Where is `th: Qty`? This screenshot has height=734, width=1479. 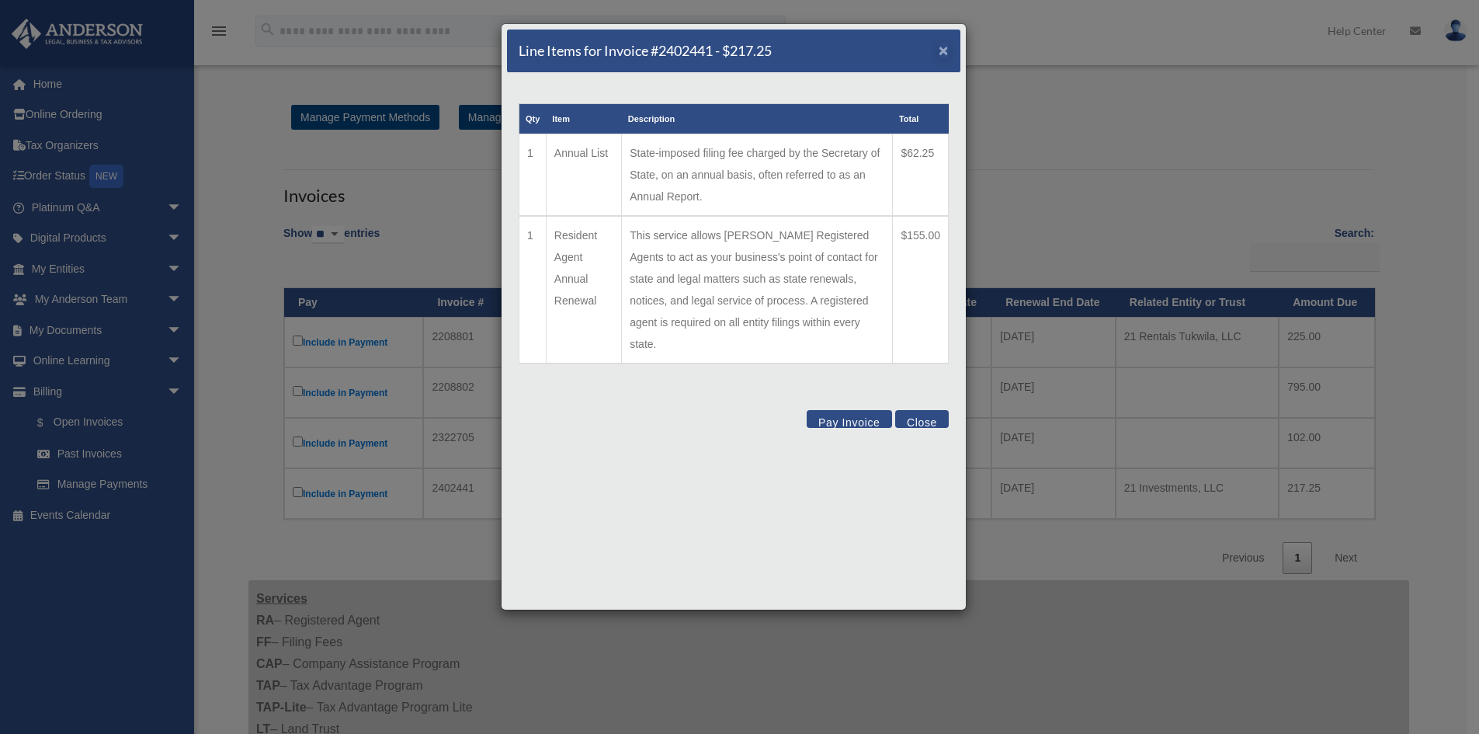 th: Qty is located at coordinates (533, 119).